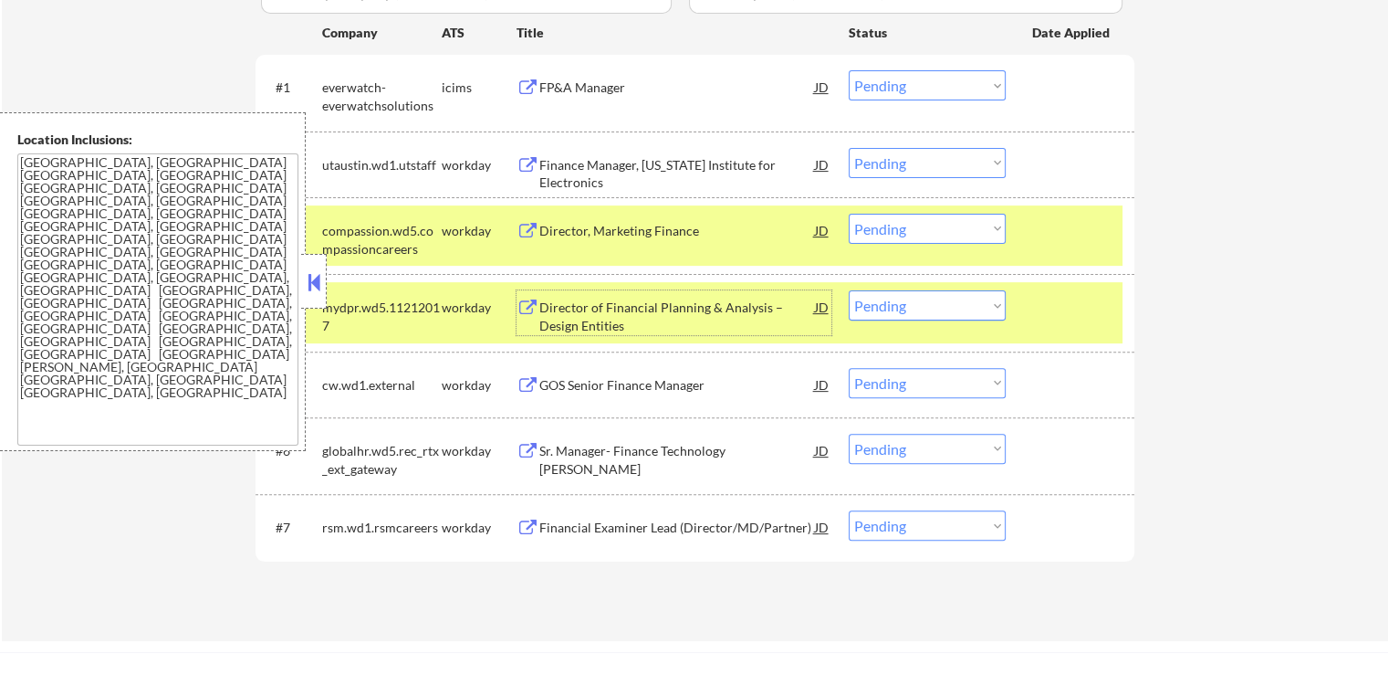 This screenshot has width=1388, height=674. Describe the element at coordinates (382, 33) in the screenshot. I see `div: Company` at that location.